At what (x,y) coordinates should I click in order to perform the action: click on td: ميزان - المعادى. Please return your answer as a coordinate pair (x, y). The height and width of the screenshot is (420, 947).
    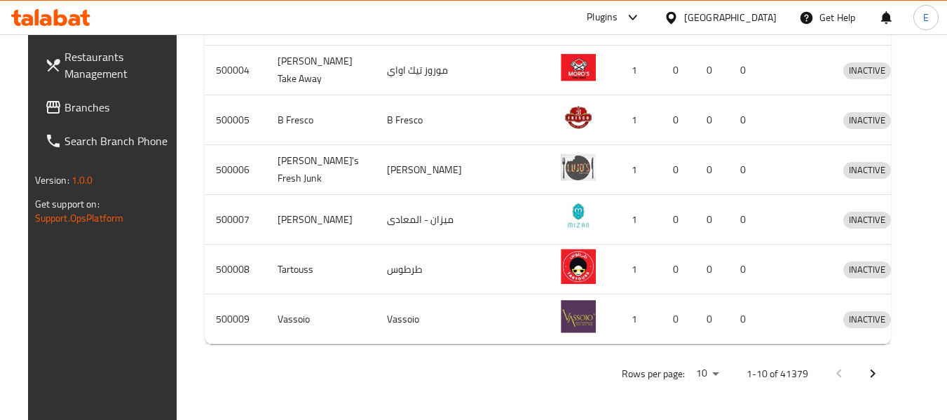
    Looking at the image, I should click on (427, 219).